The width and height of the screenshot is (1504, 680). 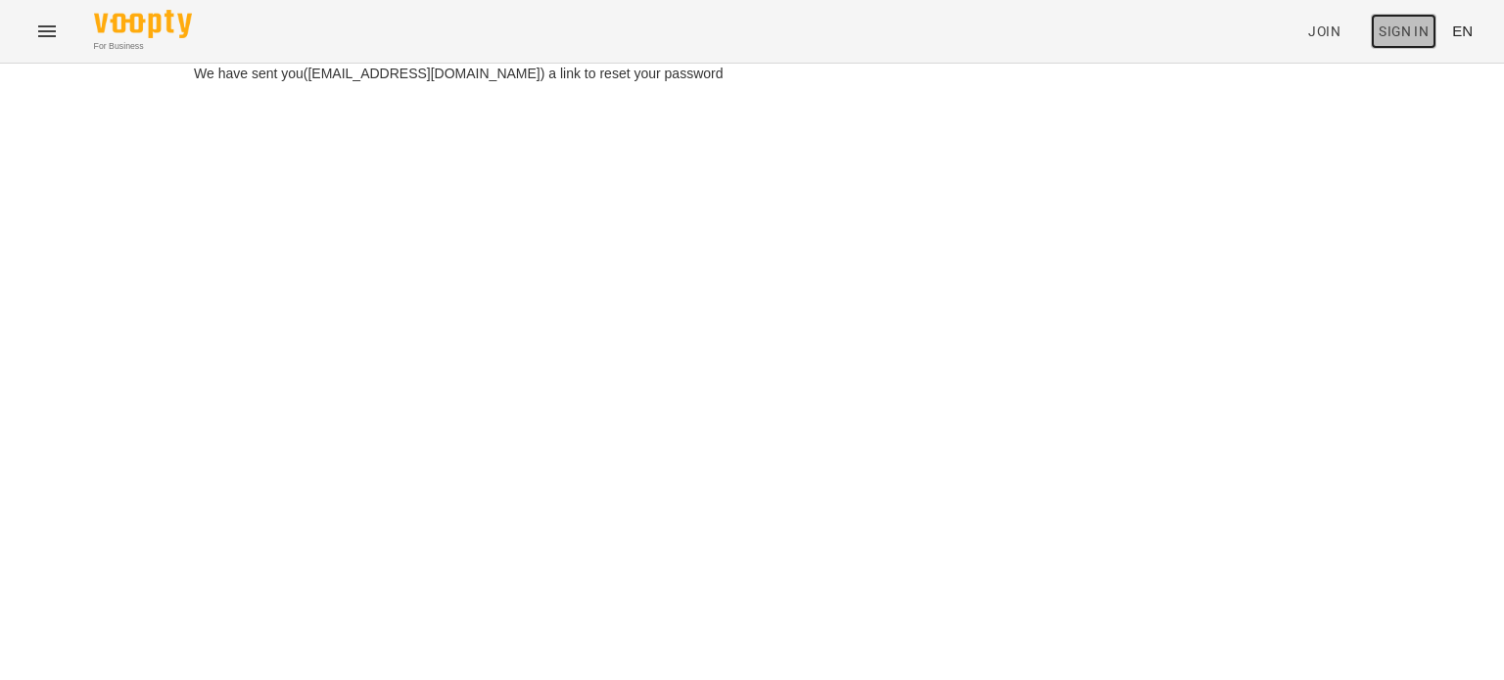 I want to click on span: For Business, so click(x=143, y=46).